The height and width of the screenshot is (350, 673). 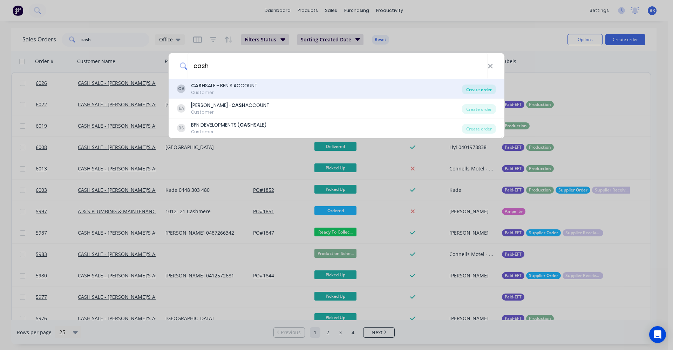 I want to click on input: Enter a customer name to create a new order..., so click(x=337, y=66).